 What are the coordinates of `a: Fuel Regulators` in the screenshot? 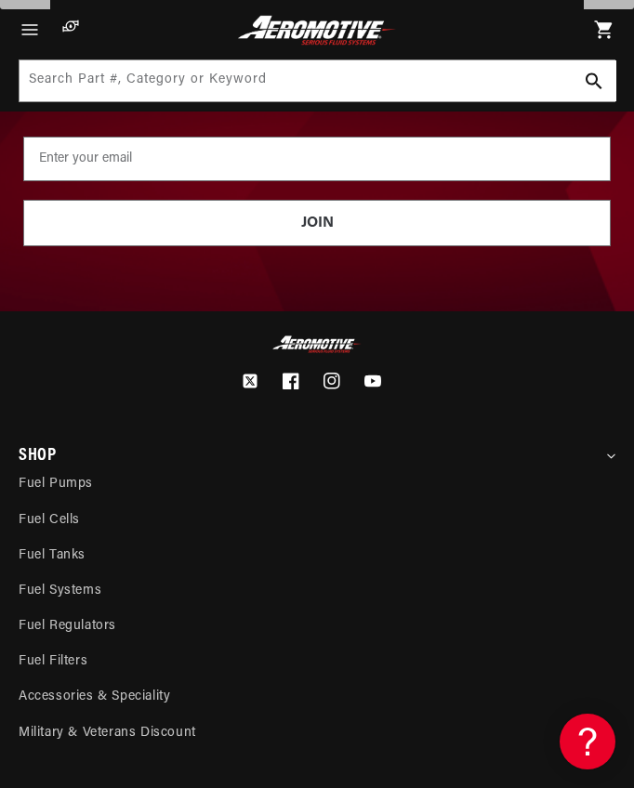 It's located at (317, 627).